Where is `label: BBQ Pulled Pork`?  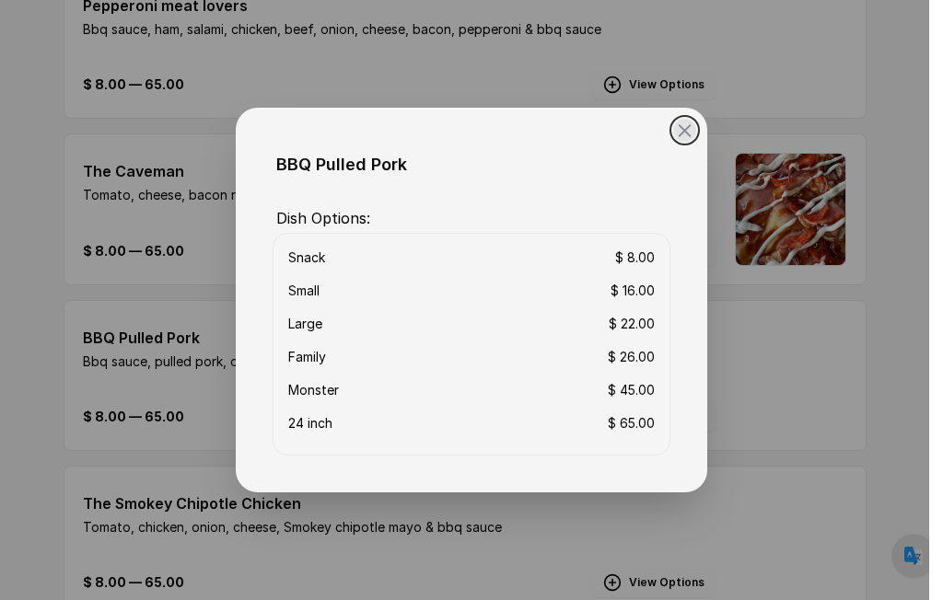
label: BBQ Pulled Pork is located at coordinates (471, 163).